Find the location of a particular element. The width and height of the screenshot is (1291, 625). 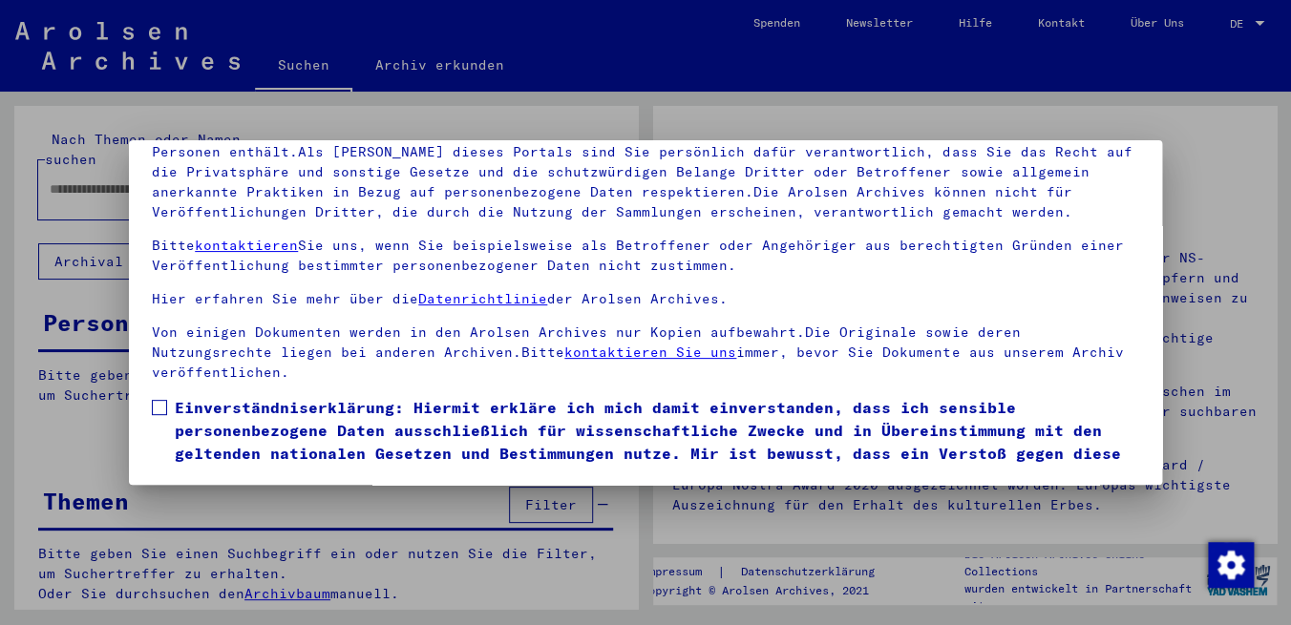

p: Von einigen Dokumenten werden in den Arolsen Archives nur Kopien aufbewahrt.Die Originale sowie d... is located at coordinates (645, 352).